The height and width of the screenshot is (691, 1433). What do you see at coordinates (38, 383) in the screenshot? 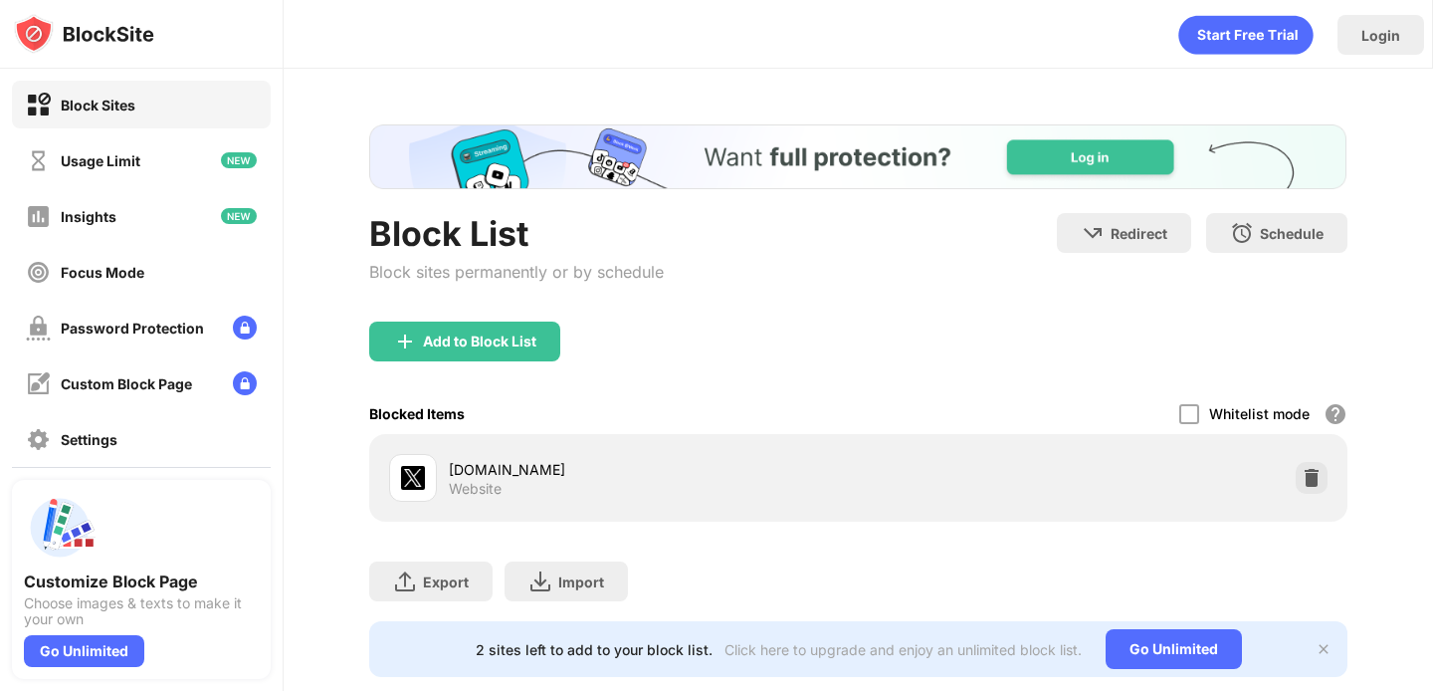
I see `img: customize-block-page-off.svg` at bounding box center [38, 383].